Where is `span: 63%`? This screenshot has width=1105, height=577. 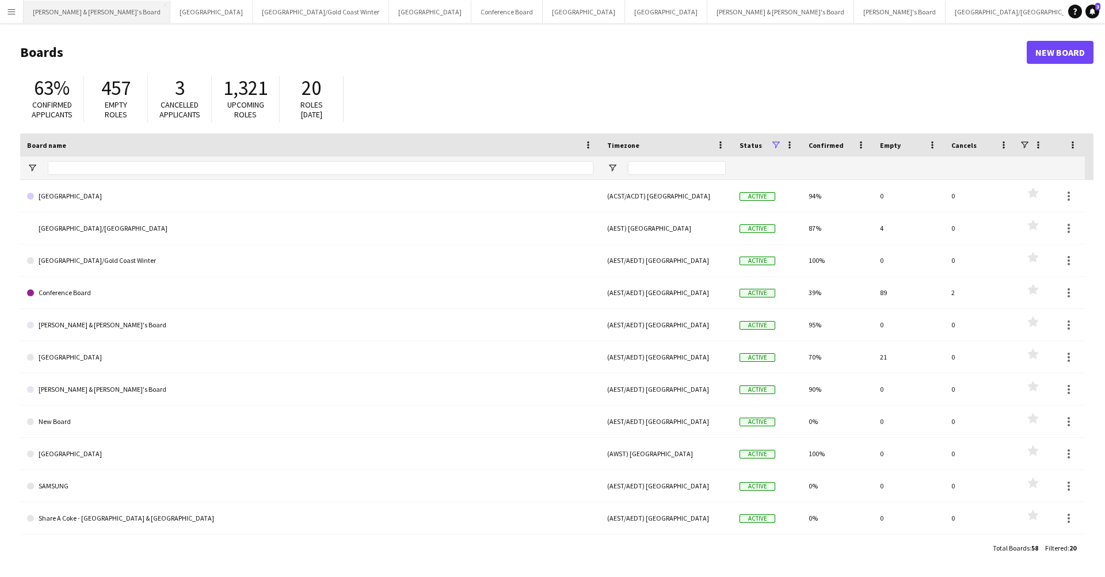
span: 63% is located at coordinates (52, 88).